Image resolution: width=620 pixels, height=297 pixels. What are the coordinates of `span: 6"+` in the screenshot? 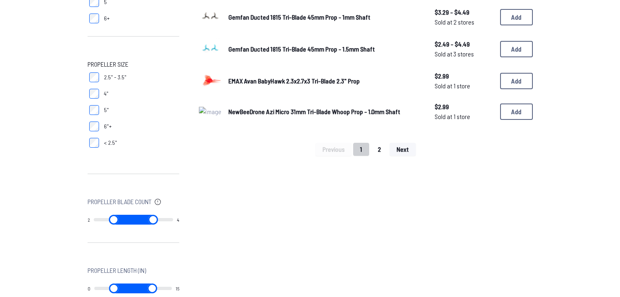 It's located at (108, 126).